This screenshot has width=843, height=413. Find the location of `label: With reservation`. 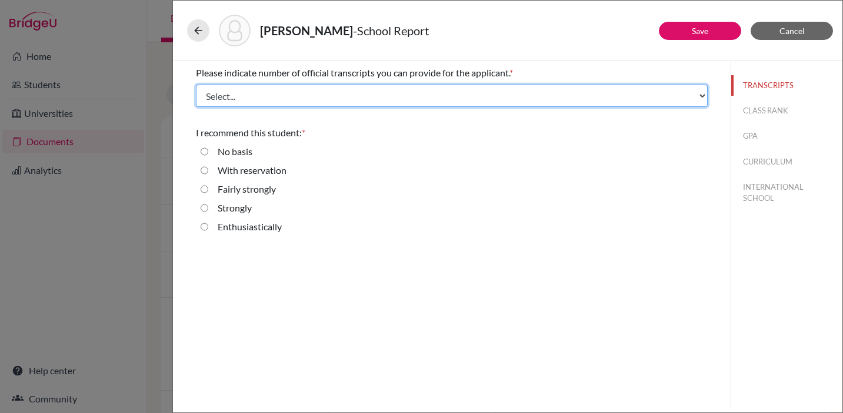

label: With reservation is located at coordinates (252, 171).